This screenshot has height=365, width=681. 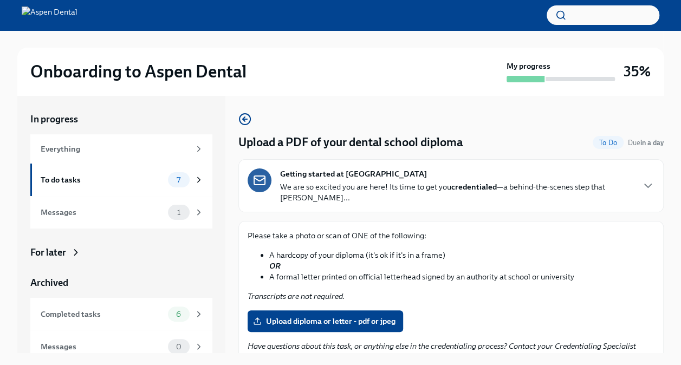 What do you see at coordinates (178, 180) in the screenshot?
I see `span: 7` at bounding box center [178, 180].